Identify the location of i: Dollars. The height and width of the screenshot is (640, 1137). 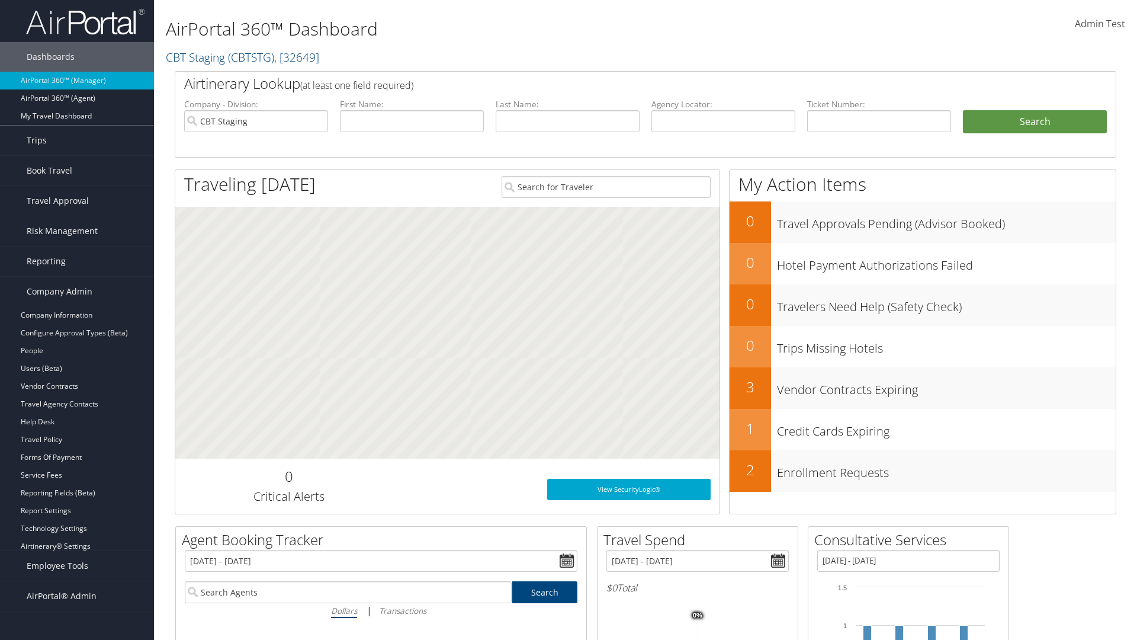
(344, 610).